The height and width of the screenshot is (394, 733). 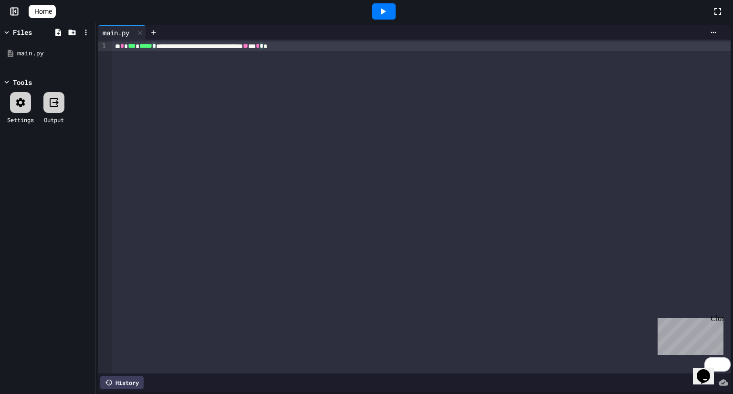 What do you see at coordinates (21, 120) in the screenshot?
I see `div: Settings` at bounding box center [21, 120].